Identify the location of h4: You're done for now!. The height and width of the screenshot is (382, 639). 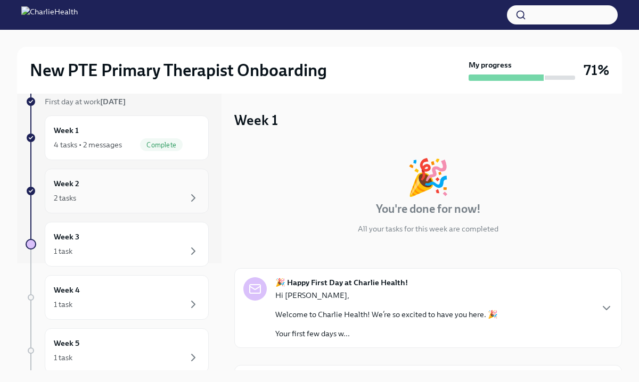
(428, 209).